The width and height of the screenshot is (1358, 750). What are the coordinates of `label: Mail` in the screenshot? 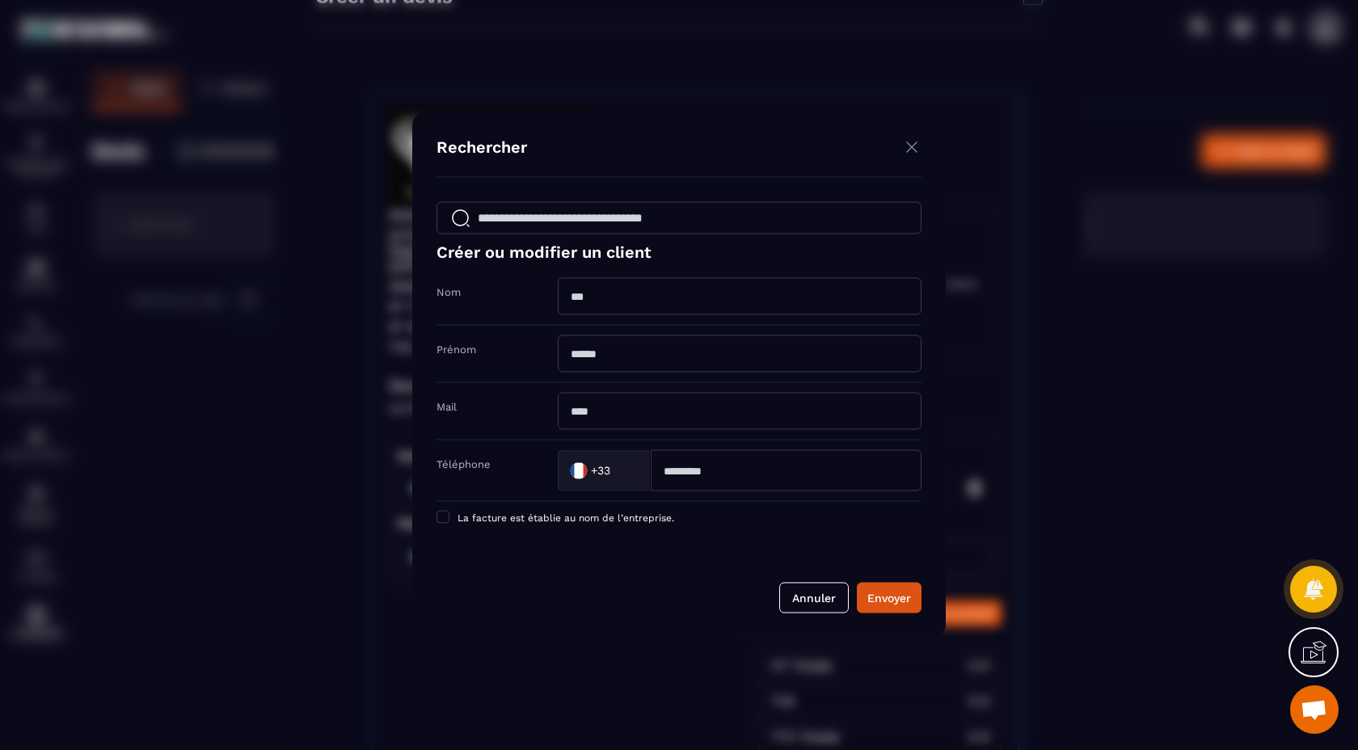 It's located at (446, 407).